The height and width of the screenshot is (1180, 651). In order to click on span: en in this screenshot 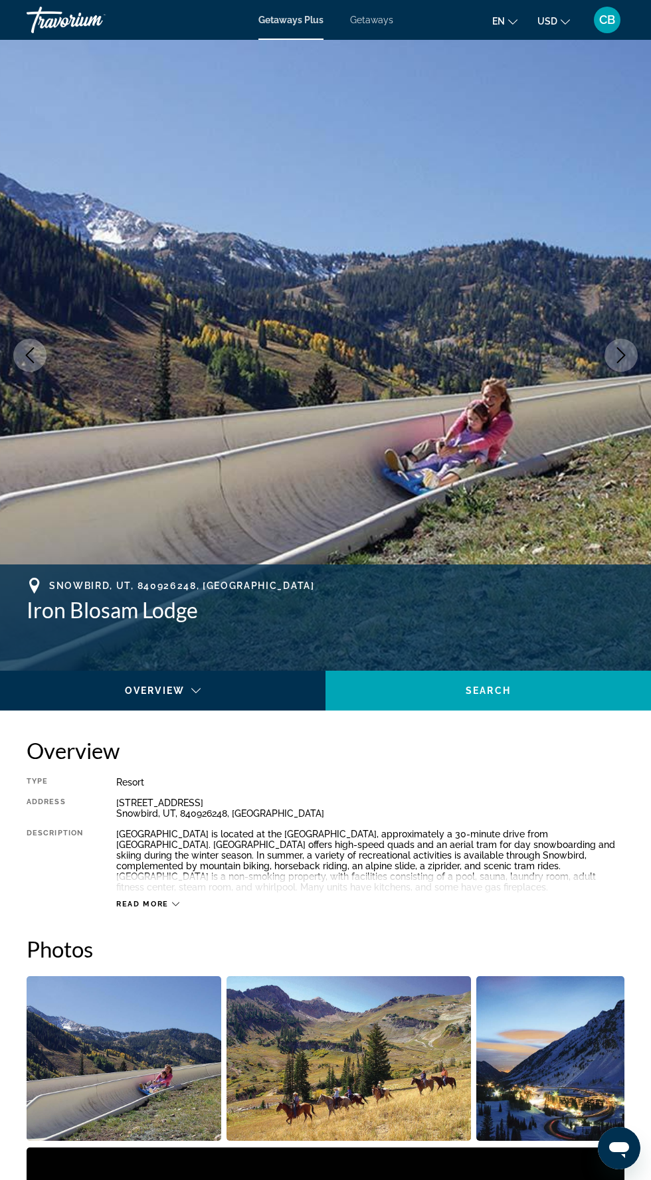, I will do `click(498, 21)`.